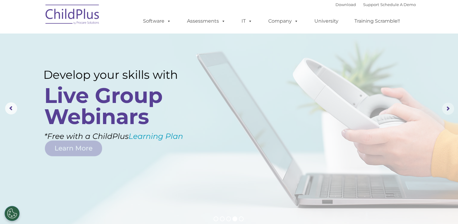 This screenshot has height=224, width=458. What do you see at coordinates (119, 74) in the screenshot?
I see `rs-layer: Develop your skills with` at bounding box center [119, 74].